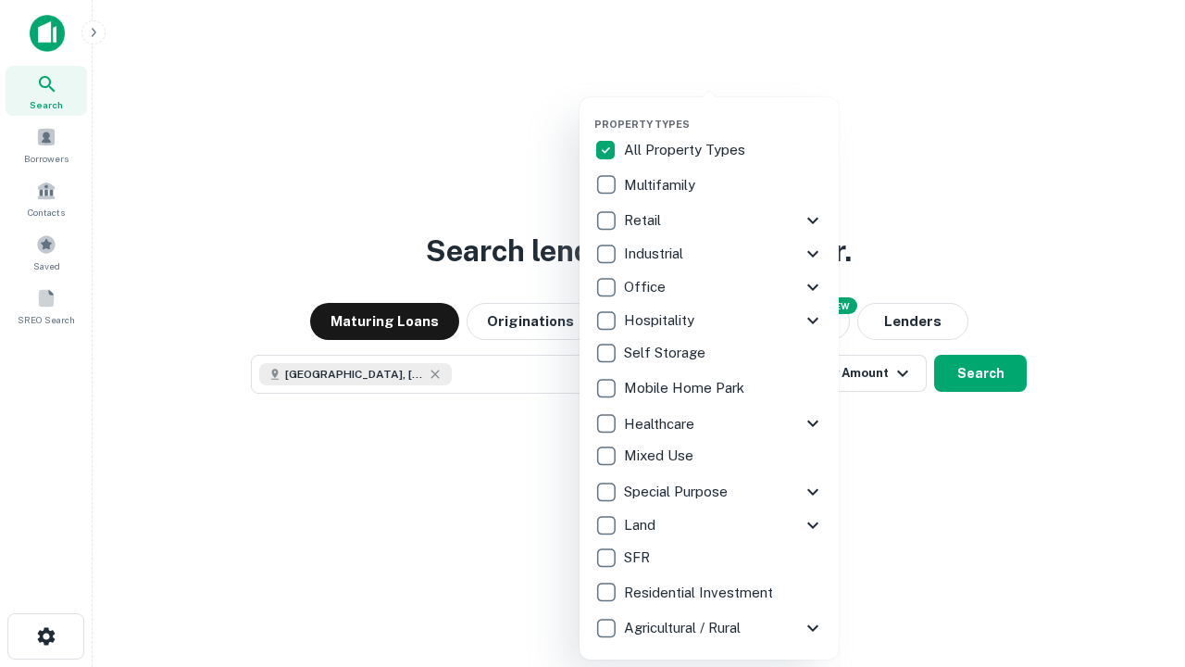 This screenshot has width=1185, height=667. Describe the element at coordinates (660, 456) in the screenshot. I see `p: Mixed Use` at that location.